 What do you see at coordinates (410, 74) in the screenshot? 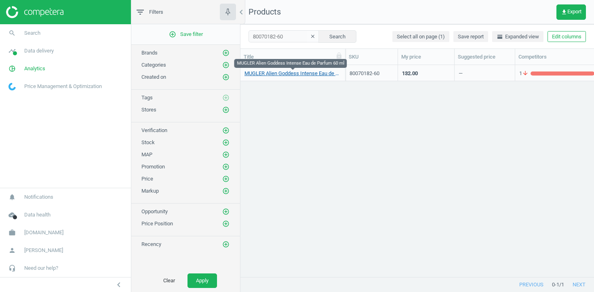
I see `div: 132.00` at bounding box center [410, 74].